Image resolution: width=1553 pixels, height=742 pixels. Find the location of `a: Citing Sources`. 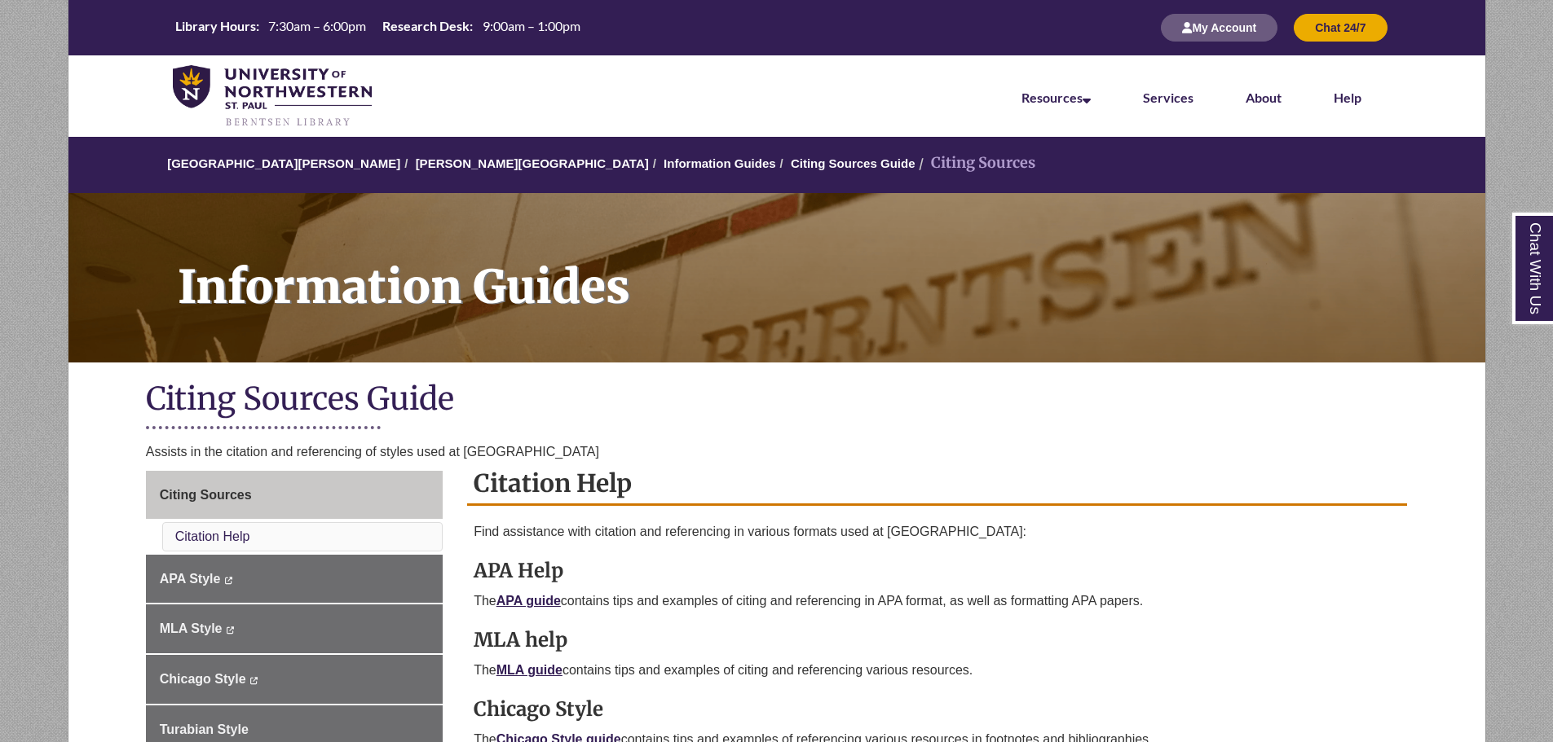

a: Citing Sources is located at coordinates (294, 496).